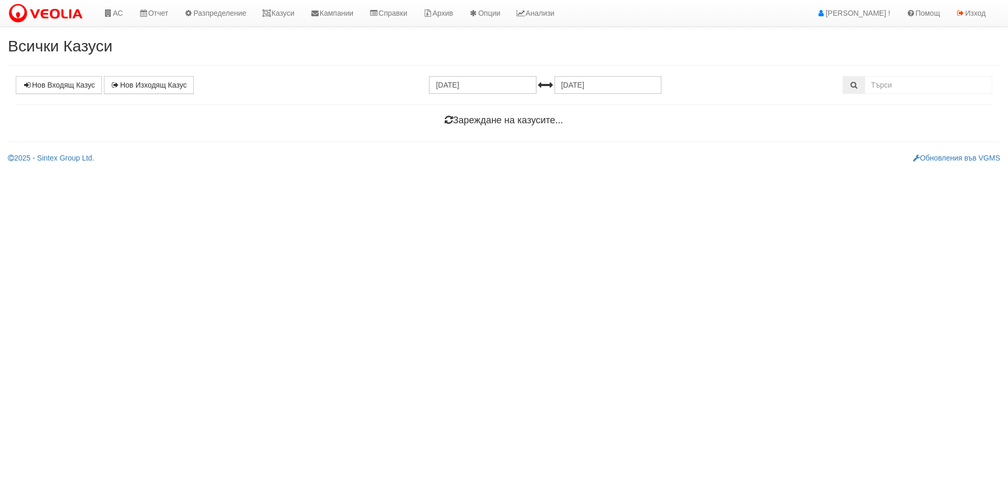 The image size is (1008, 500). Describe the element at coordinates (149, 85) in the screenshot. I see `a: Нов Изходящ Казус` at that location.